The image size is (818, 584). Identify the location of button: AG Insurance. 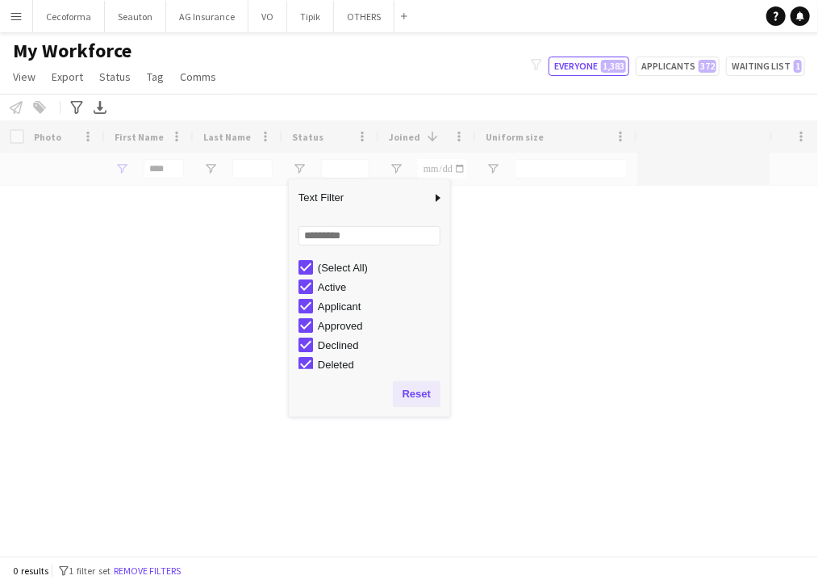
(207, 16).